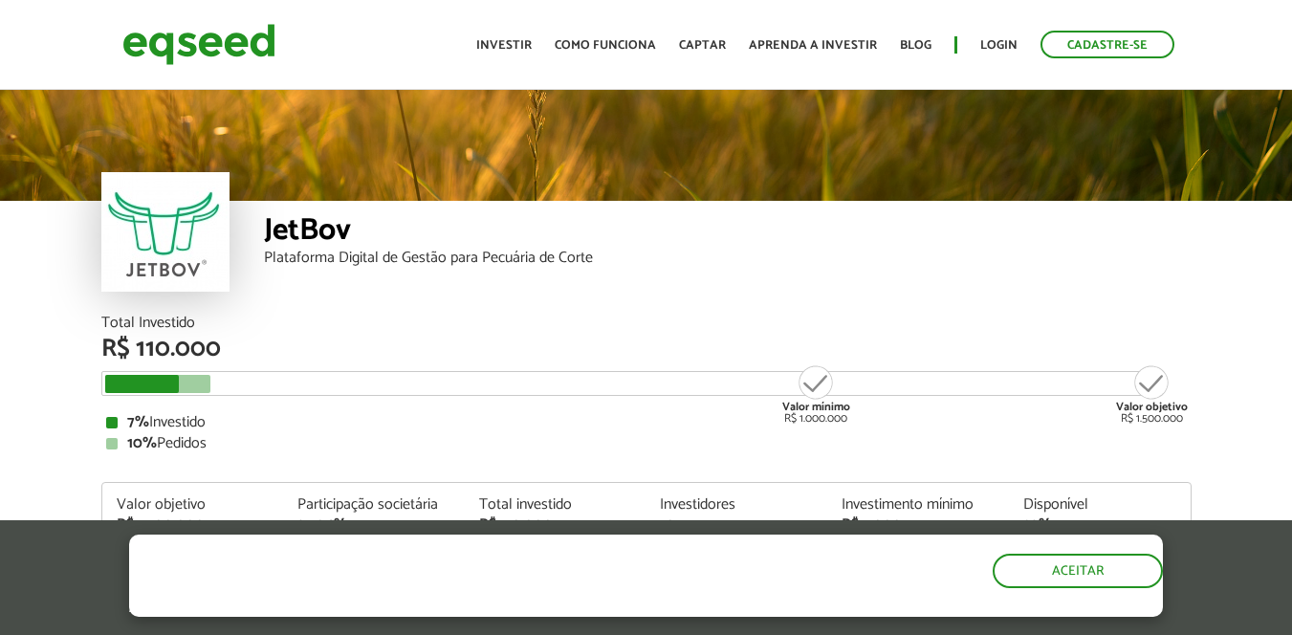  Describe the element at coordinates (374, 525) in the screenshot. I see `div: 3,504%` at that location.